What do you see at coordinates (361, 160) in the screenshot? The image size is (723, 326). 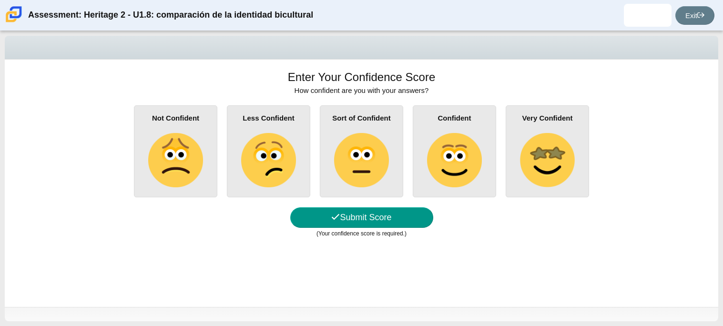 I see `img: neutral-face.png` at bounding box center [361, 160].